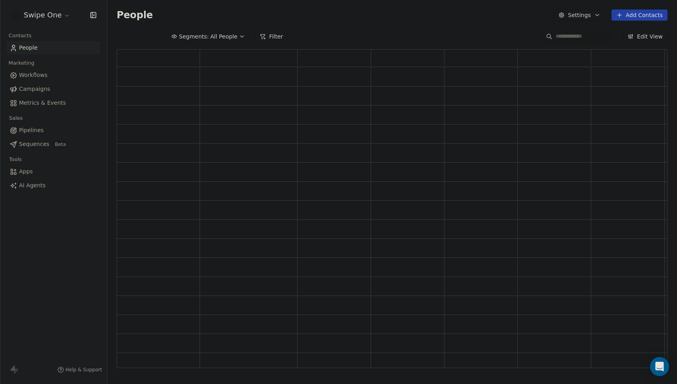 The width and height of the screenshot is (677, 384). Describe the element at coordinates (53, 130) in the screenshot. I see `a: Pipelines` at that location.